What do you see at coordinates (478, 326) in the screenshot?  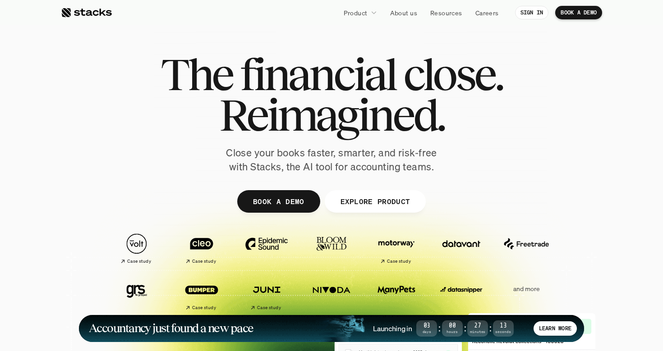 I see `span: 27` at bounding box center [478, 326].